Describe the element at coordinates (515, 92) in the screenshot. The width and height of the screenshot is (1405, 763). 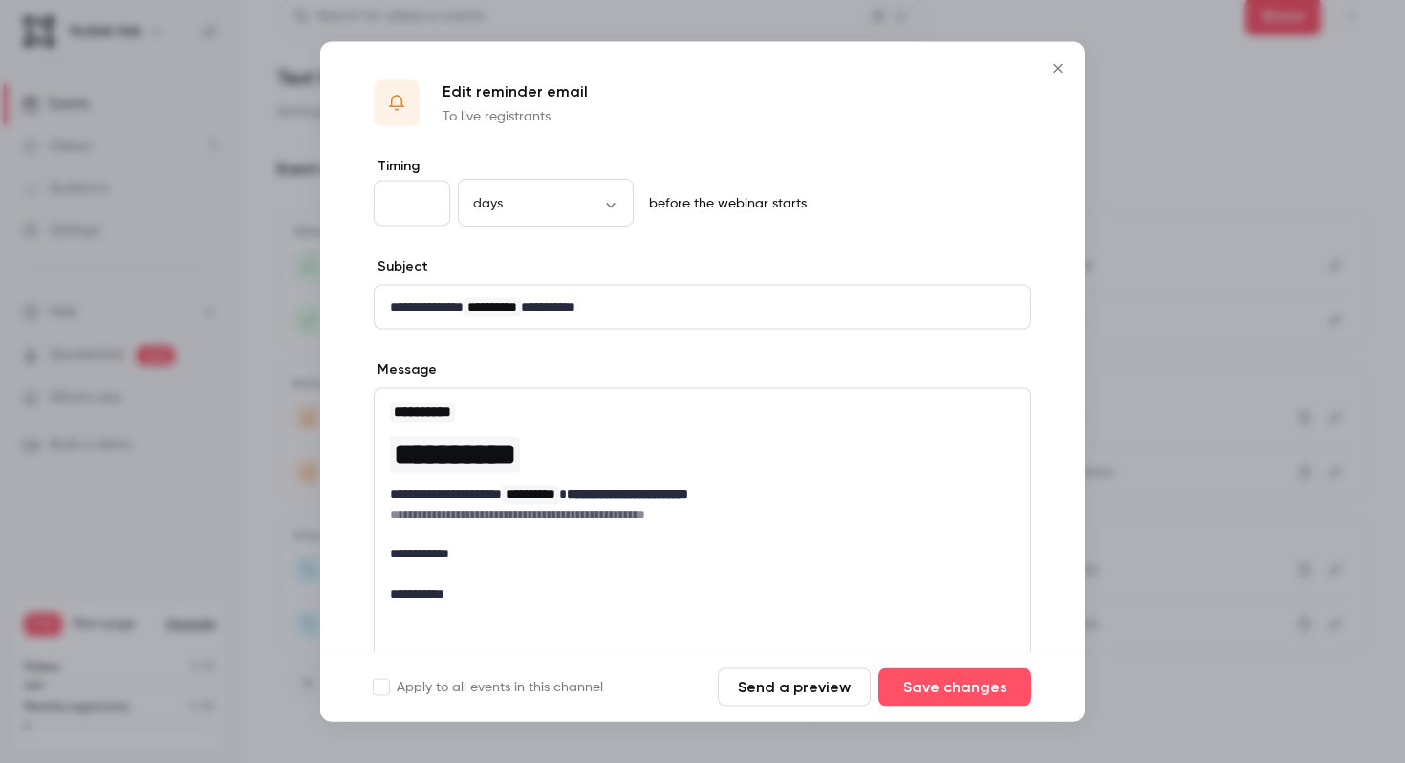
I see `p: Edit reminder email` at that location.